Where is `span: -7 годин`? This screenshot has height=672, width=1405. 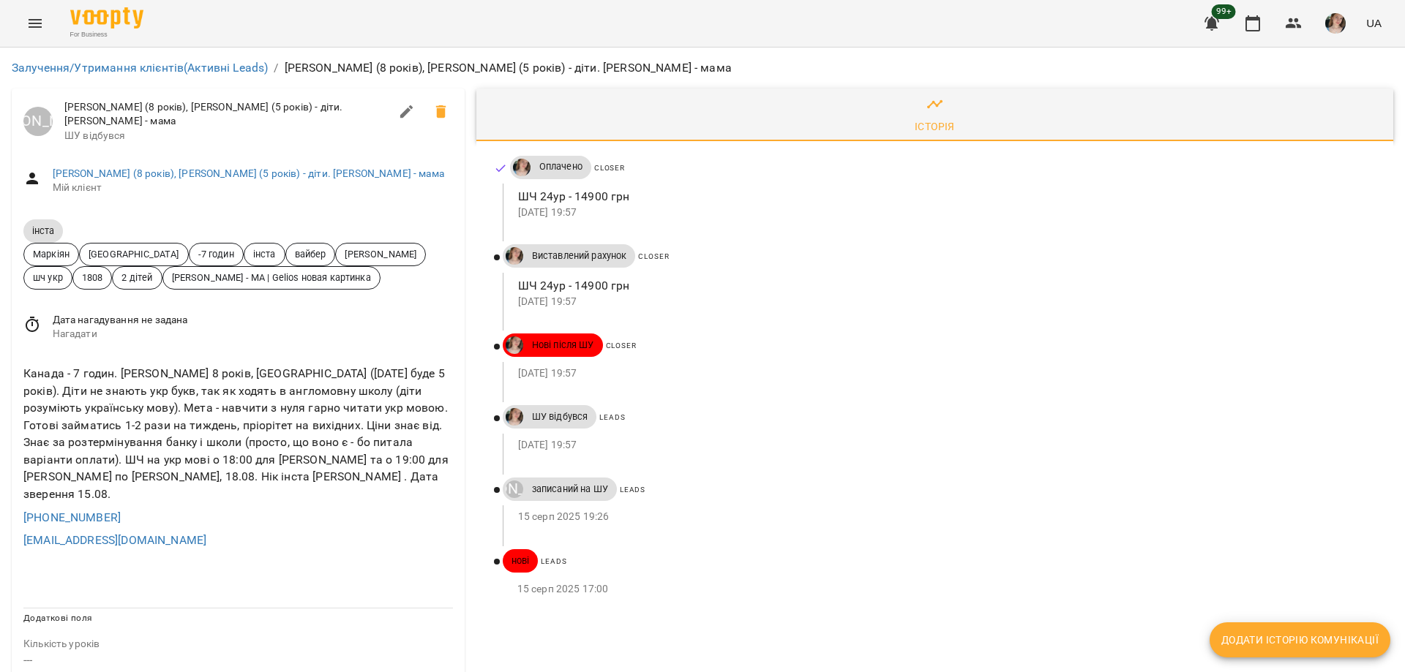 span: -7 годин is located at coordinates (216, 254).